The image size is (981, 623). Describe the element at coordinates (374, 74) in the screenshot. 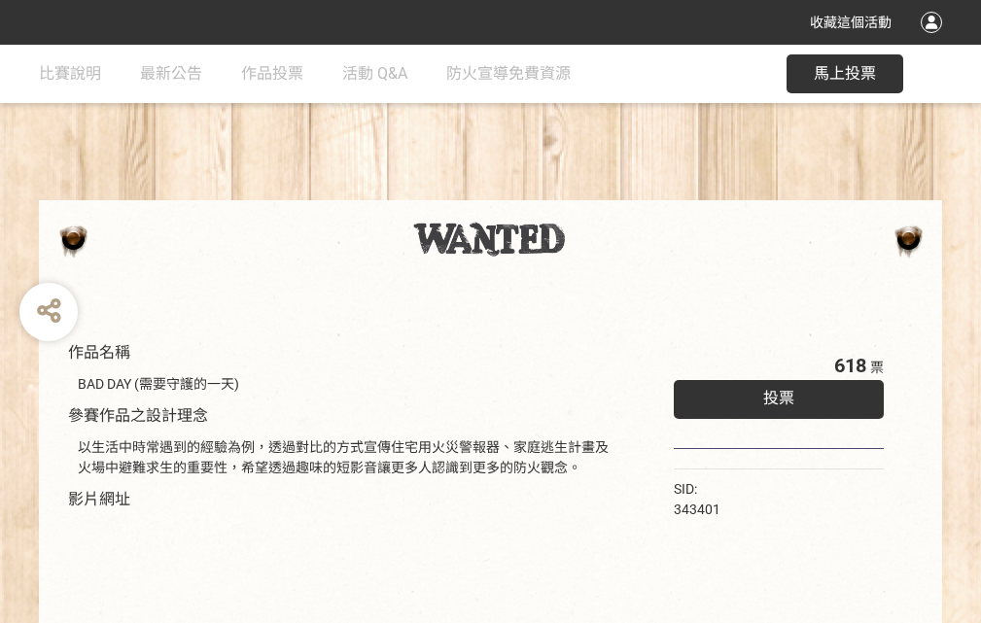

I see `a: 活動 Q&A` at that location.